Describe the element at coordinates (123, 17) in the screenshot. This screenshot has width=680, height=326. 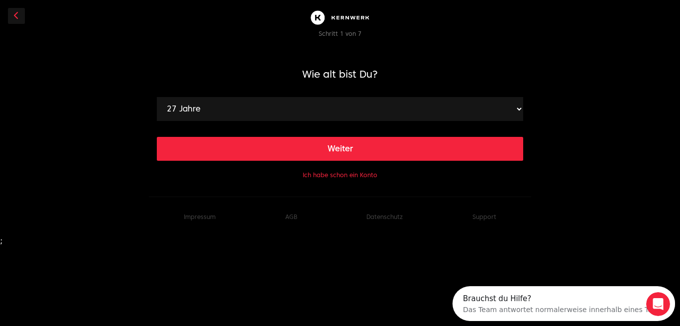
I see `div: Intercom-Nachrichtendienst öffnen` at that location.